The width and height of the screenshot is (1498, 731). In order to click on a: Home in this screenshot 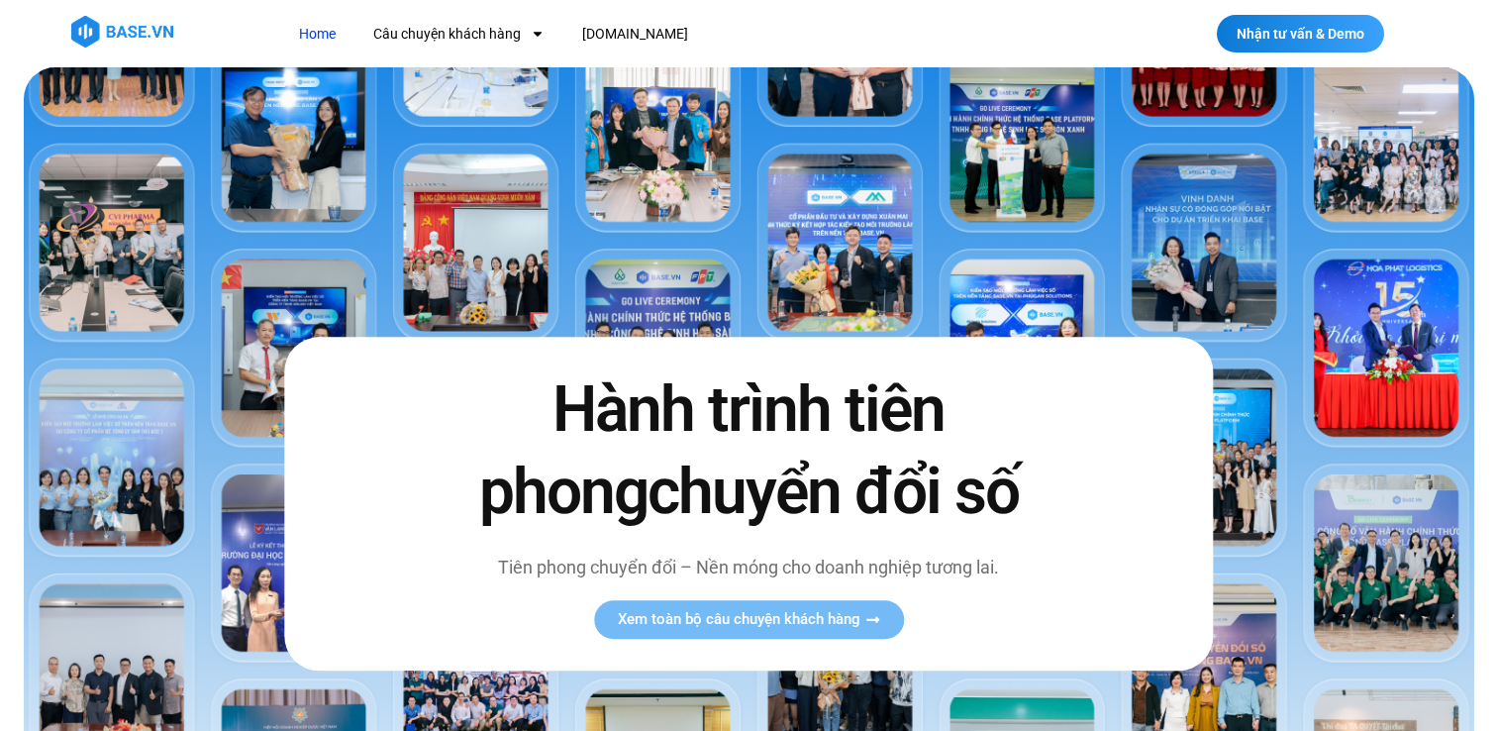, I will do `click(317, 34)`.